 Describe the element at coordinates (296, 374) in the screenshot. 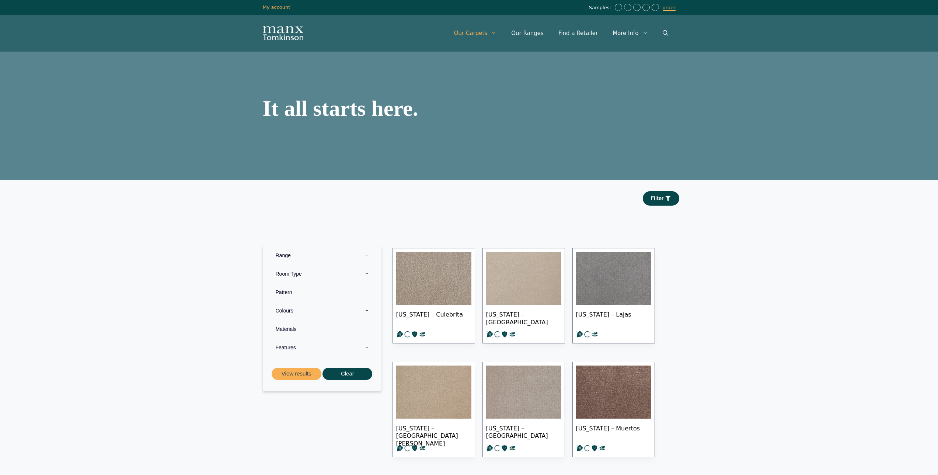

I see `button: View results` at that location.